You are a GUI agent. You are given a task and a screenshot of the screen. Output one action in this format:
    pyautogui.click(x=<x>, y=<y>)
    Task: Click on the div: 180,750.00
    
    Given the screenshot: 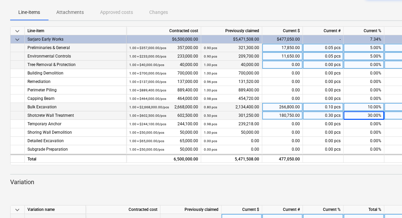 What is the action you would take?
    pyautogui.click(x=282, y=116)
    